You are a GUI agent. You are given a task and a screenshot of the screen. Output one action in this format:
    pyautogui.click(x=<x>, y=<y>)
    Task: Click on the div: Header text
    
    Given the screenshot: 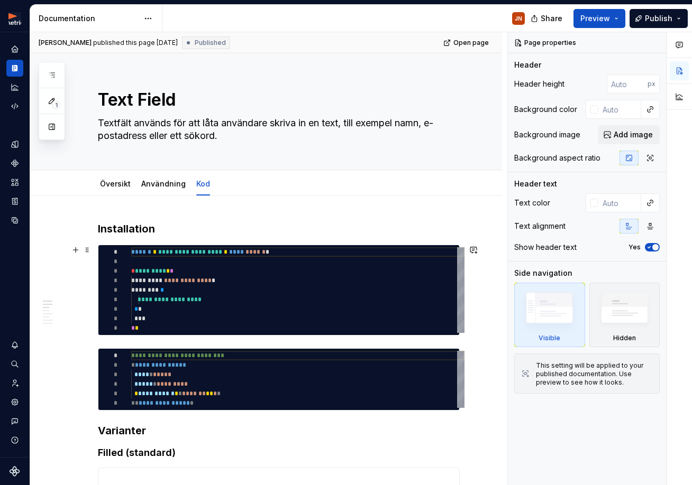 What is the action you would take?
    pyautogui.click(x=535, y=184)
    